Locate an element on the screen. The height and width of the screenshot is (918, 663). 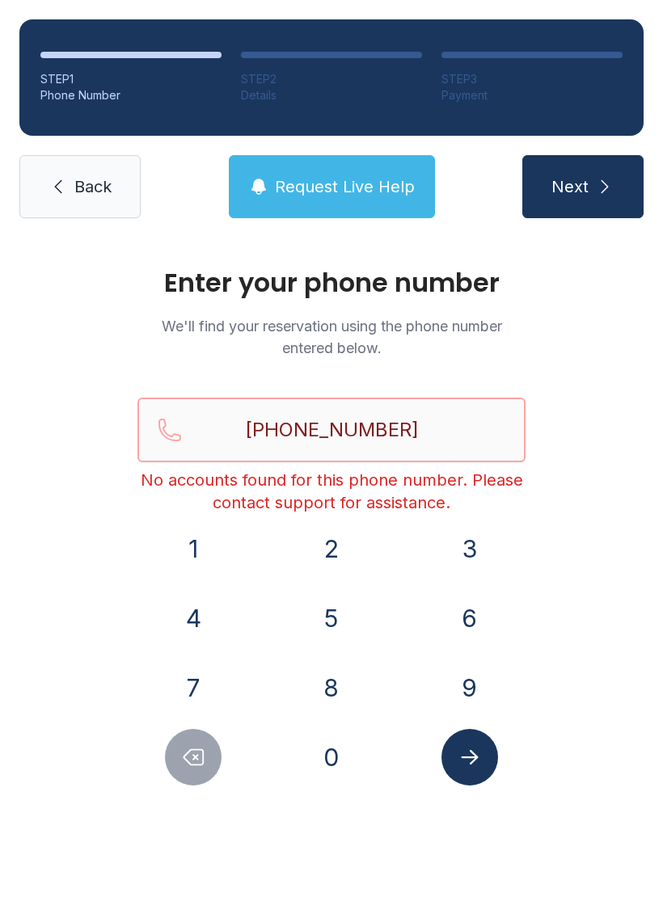
button: 4 is located at coordinates (193, 618).